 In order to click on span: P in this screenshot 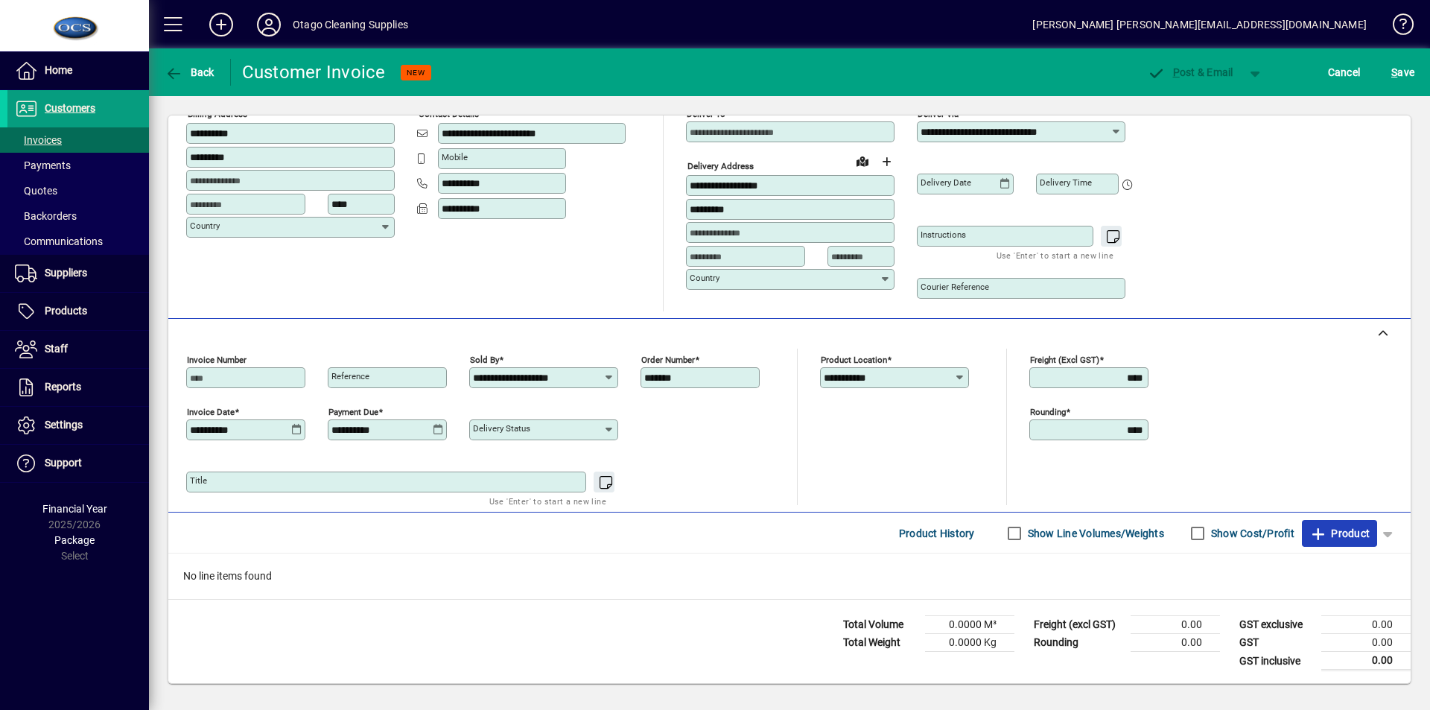, I will do `click(1176, 72)`.